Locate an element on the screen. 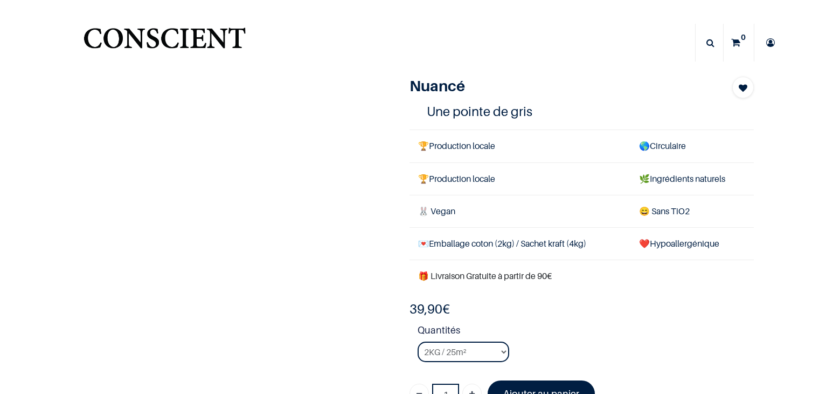  td: Circulaire is located at coordinates (692, 146).